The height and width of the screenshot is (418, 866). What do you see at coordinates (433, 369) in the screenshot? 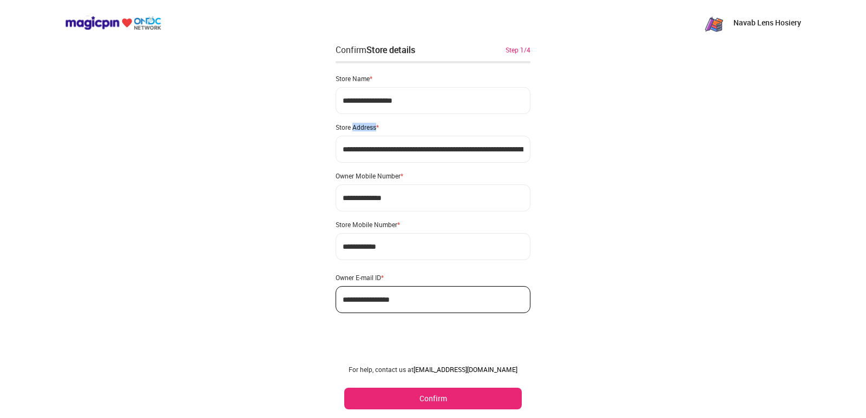
I see `div: For help, contact us at` at bounding box center [433, 369].